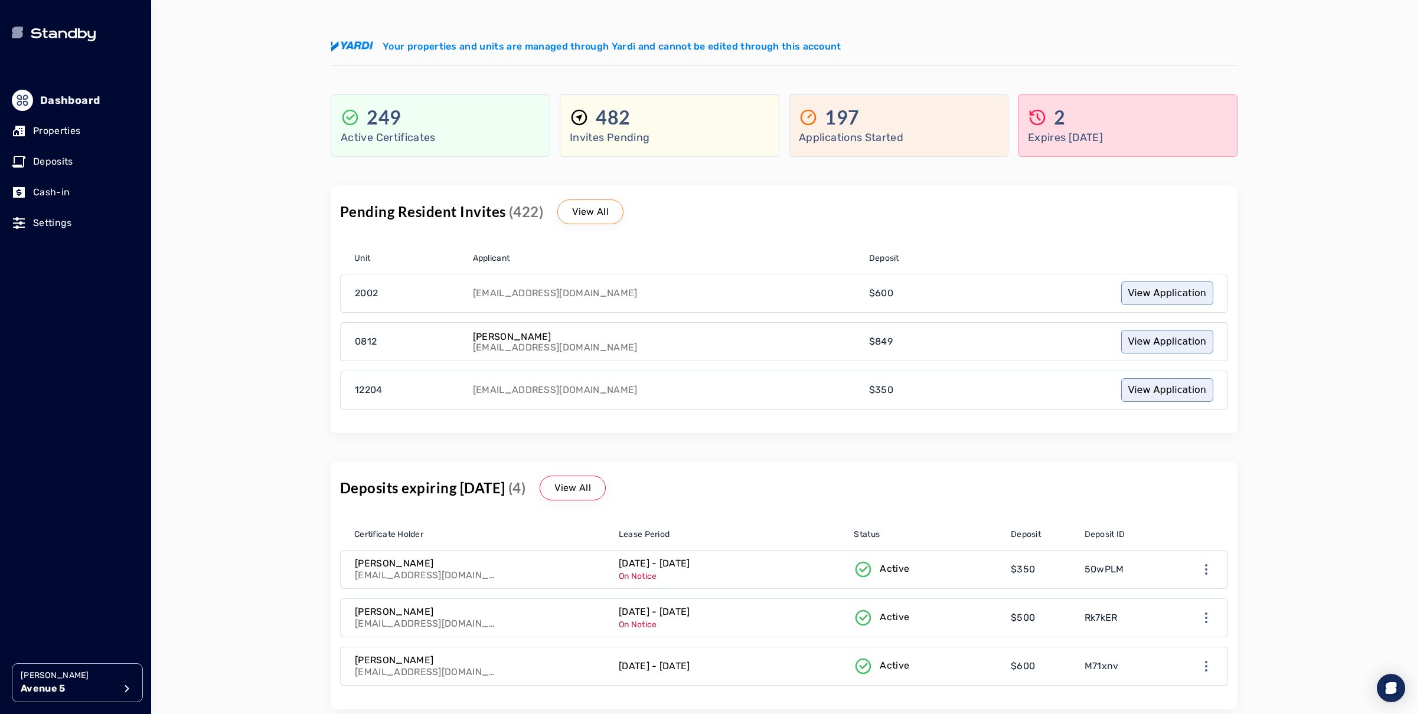  I want to click on a: Rk7kER, so click(1123, 618).